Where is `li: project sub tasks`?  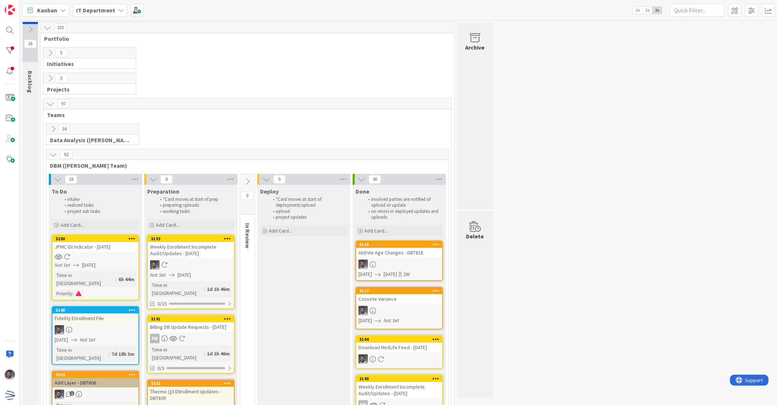 li: project sub tasks is located at coordinates (99, 211).